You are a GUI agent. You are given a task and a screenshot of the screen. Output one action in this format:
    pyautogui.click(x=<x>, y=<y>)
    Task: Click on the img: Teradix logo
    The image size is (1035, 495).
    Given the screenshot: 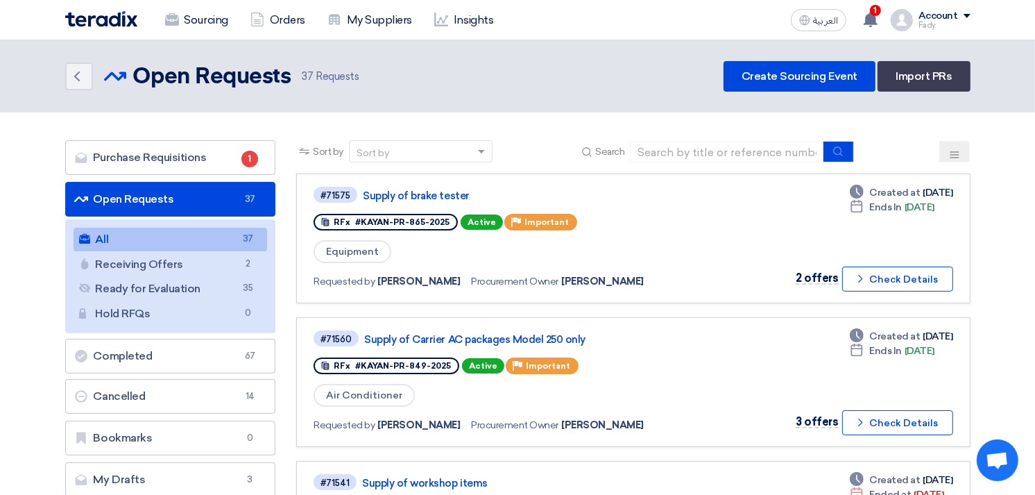 What is the action you would take?
    pyautogui.click(x=101, y=19)
    